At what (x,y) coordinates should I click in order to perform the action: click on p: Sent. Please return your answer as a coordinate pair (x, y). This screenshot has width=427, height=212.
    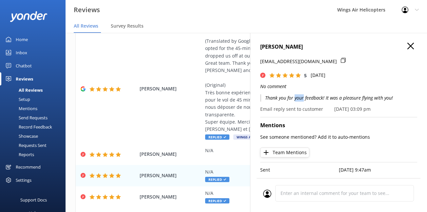
    Looking at the image, I should click on (300, 170).